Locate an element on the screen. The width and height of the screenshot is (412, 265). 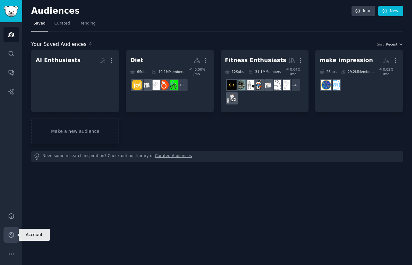
img: GymMotivation is located at coordinates (241, 85).